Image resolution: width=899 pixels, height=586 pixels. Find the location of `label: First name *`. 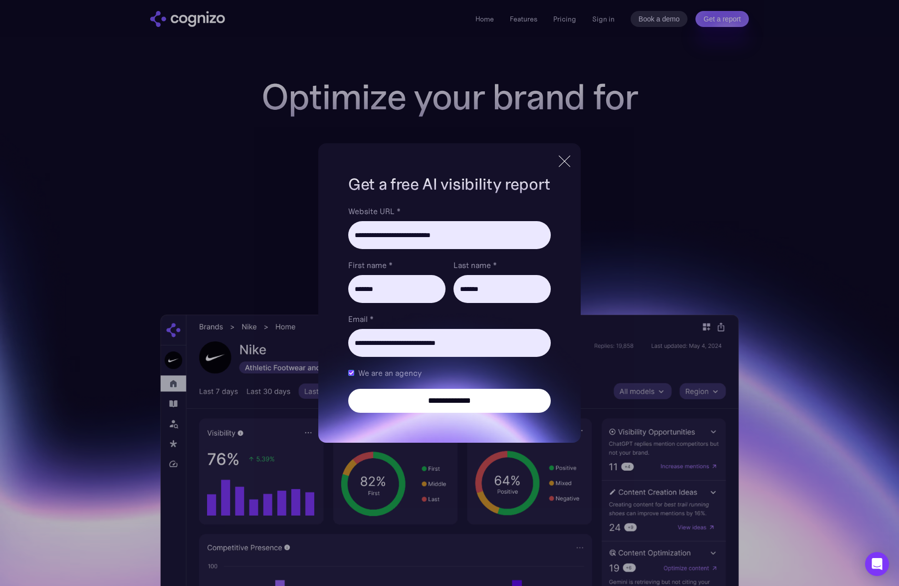

label: First name * is located at coordinates (397, 265).